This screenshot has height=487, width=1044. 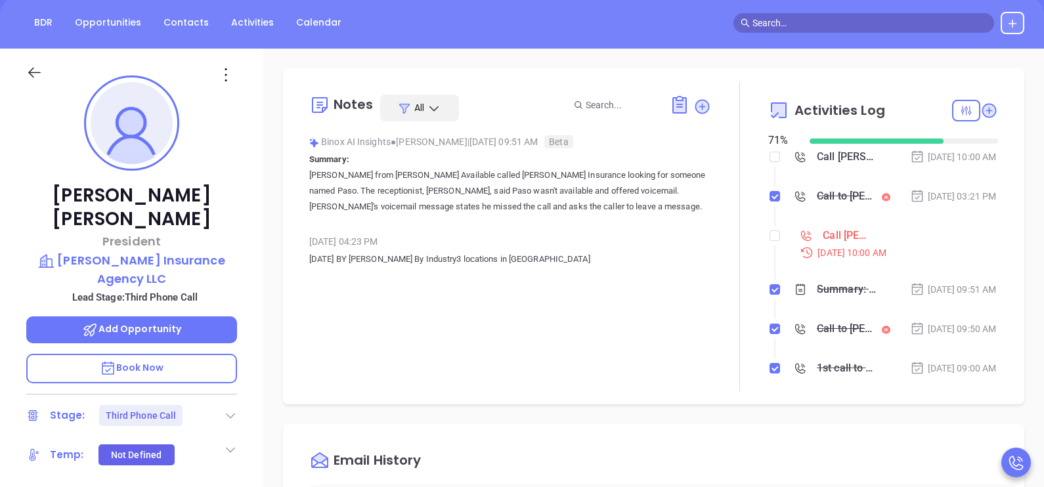 I want to click on div: Stage:, so click(x=68, y=415).